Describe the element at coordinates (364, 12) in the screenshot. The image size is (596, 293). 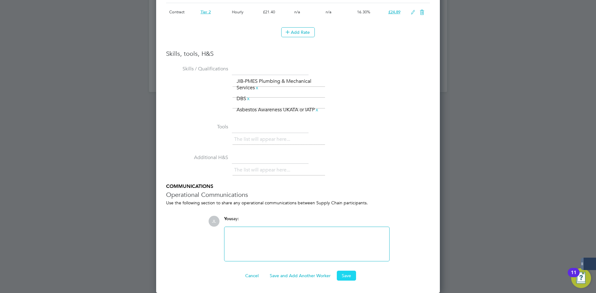
I see `span: 16.30%` at that location.